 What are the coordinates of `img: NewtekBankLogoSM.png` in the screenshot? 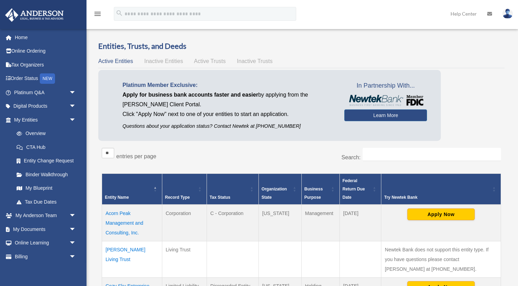 It's located at (385, 100).